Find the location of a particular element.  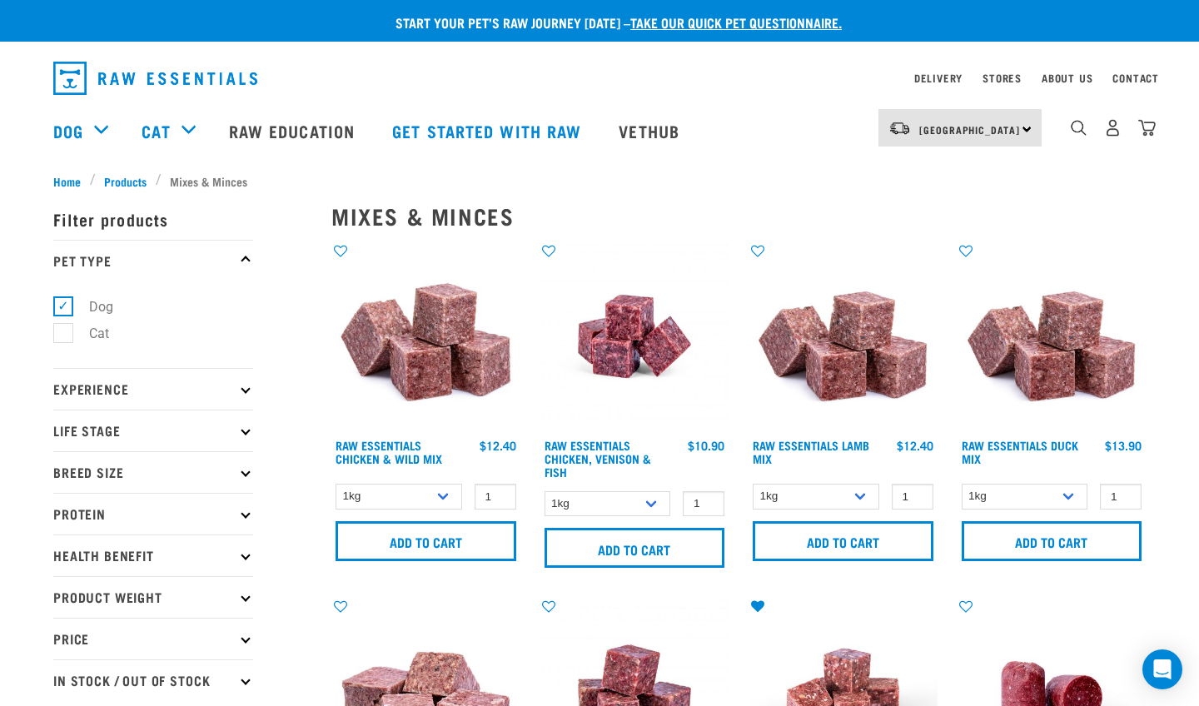

span: Products is located at coordinates (125, 181).